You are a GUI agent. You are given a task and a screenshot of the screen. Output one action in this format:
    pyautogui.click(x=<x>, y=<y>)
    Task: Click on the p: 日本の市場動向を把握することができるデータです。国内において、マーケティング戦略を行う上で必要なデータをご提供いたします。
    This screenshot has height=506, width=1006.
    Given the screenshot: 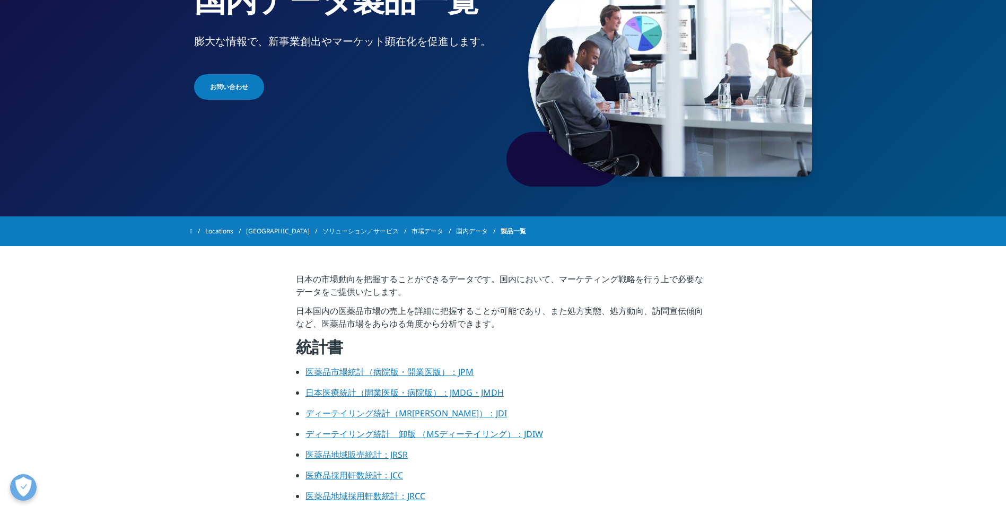 What is the action you would take?
    pyautogui.click(x=503, y=288)
    